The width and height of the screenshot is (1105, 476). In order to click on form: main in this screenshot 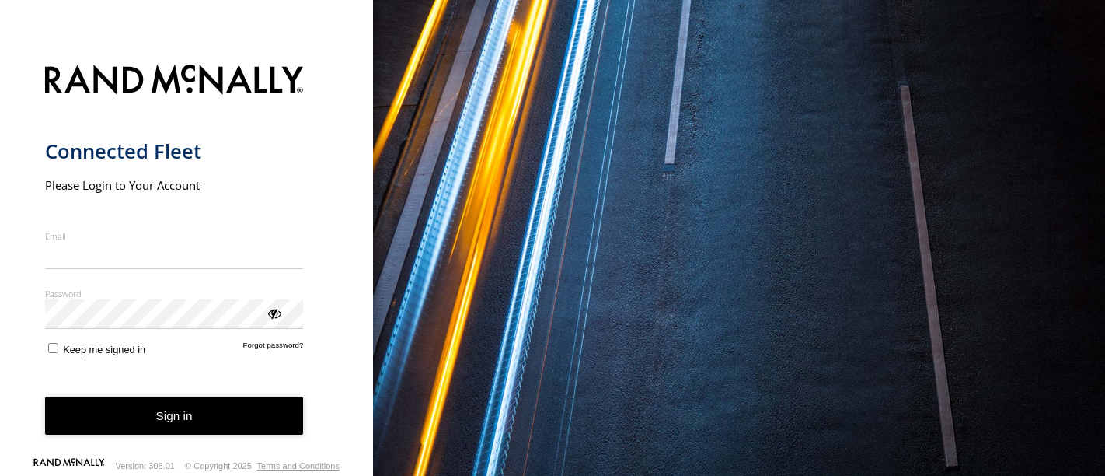, I will do `click(186, 257)`.